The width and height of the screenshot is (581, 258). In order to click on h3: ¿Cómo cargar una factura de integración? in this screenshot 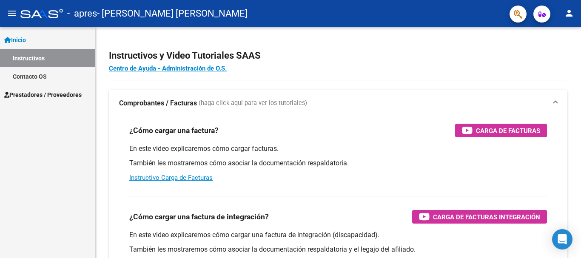, I will do `click(199, 217)`.